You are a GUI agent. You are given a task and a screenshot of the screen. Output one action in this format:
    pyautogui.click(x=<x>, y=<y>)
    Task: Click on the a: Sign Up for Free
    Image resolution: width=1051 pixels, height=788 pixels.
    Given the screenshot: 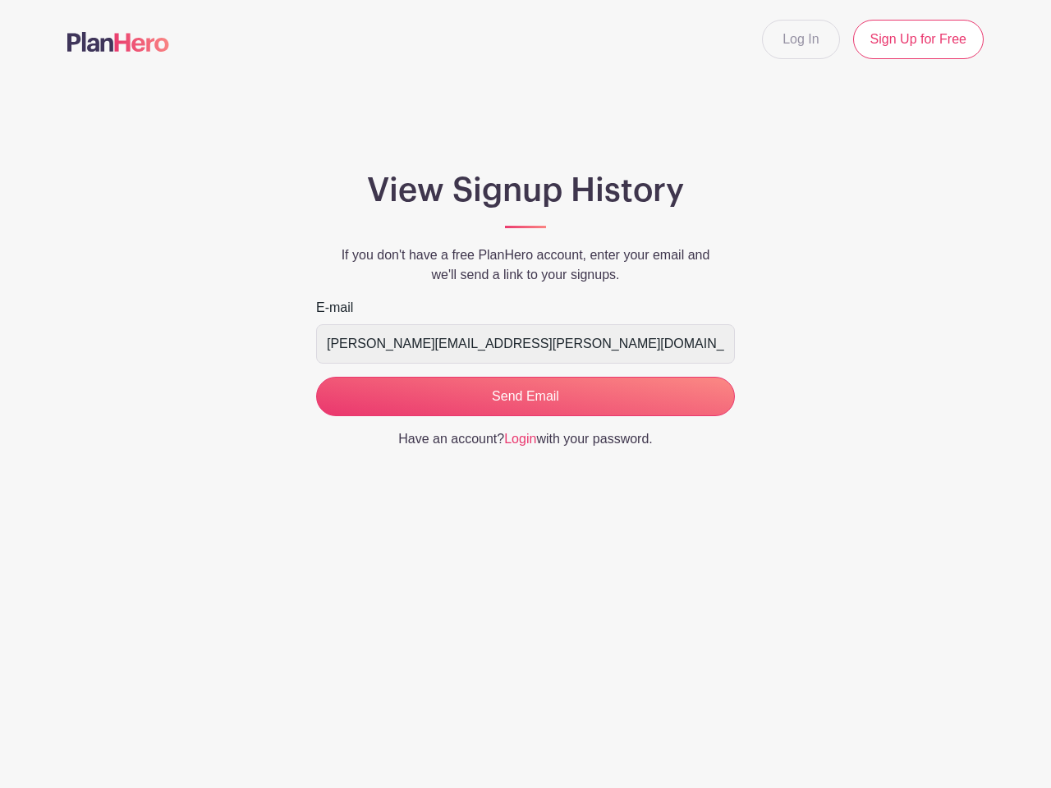 What is the action you would take?
    pyautogui.click(x=918, y=39)
    